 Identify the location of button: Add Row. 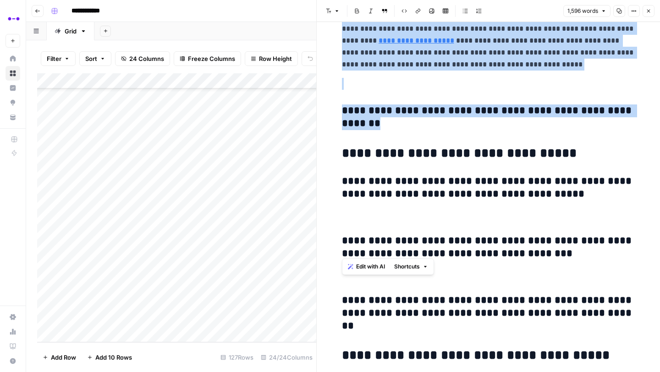
(59, 358).